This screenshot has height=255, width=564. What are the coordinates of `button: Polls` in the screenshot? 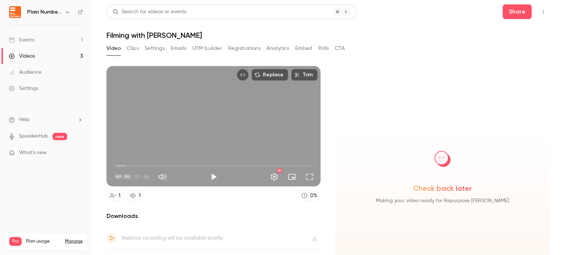 It's located at (324, 48).